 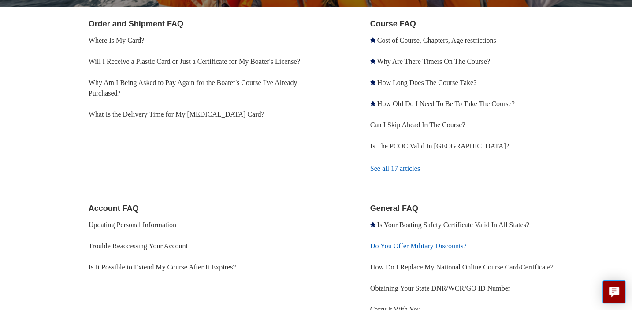 What do you see at coordinates (193, 88) in the screenshot?
I see `a: Why Am I Being Asked to Pay Again for the Boater's Course I've Already Purchased?` at bounding box center [193, 88].